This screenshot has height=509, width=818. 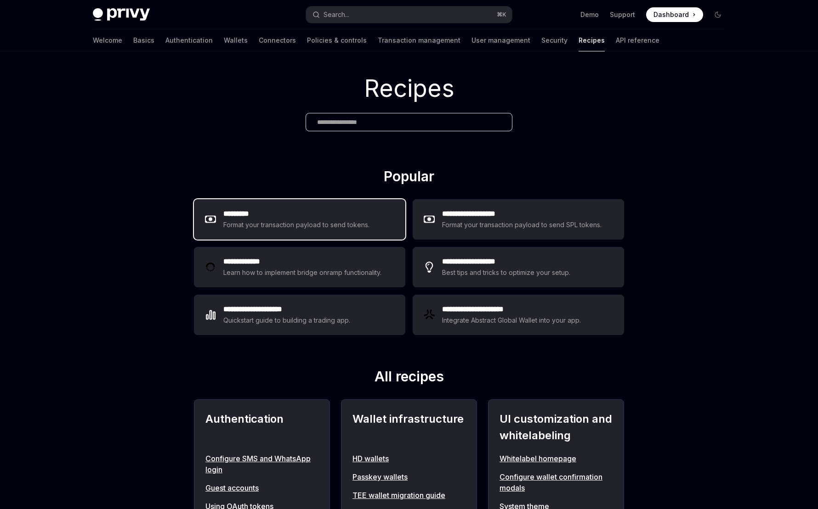 I want to click on a: Wallets, so click(x=236, y=40).